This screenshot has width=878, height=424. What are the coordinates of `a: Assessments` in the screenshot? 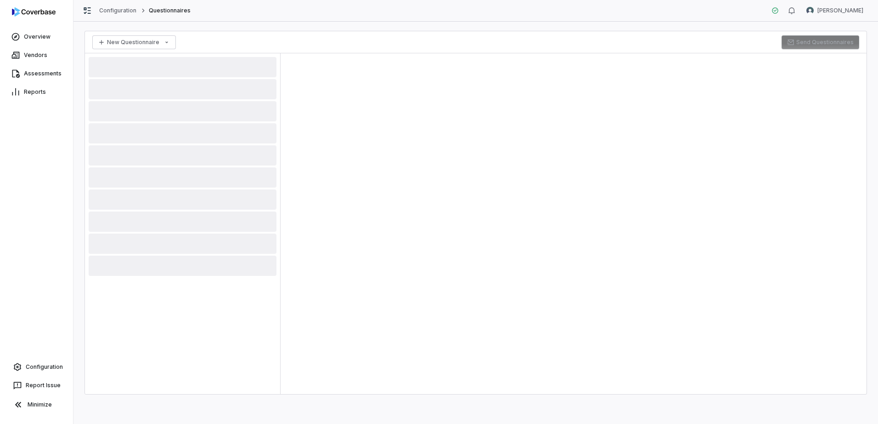 It's located at (36, 74).